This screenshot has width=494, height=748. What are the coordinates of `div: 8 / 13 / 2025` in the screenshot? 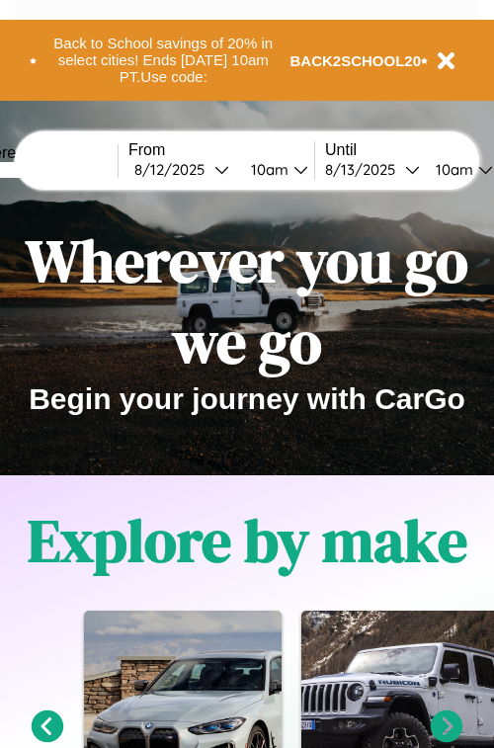 It's located at (364, 169).